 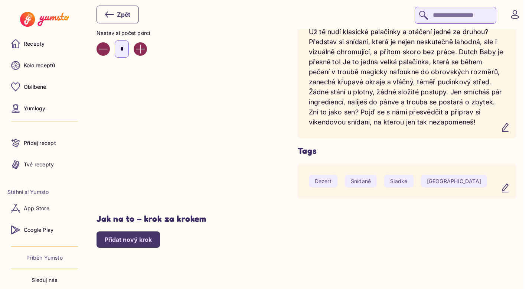 What do you see at coordinates (406, 151) in the screenshot?
I see `h5: Tags` at bounding box center [406, 151].